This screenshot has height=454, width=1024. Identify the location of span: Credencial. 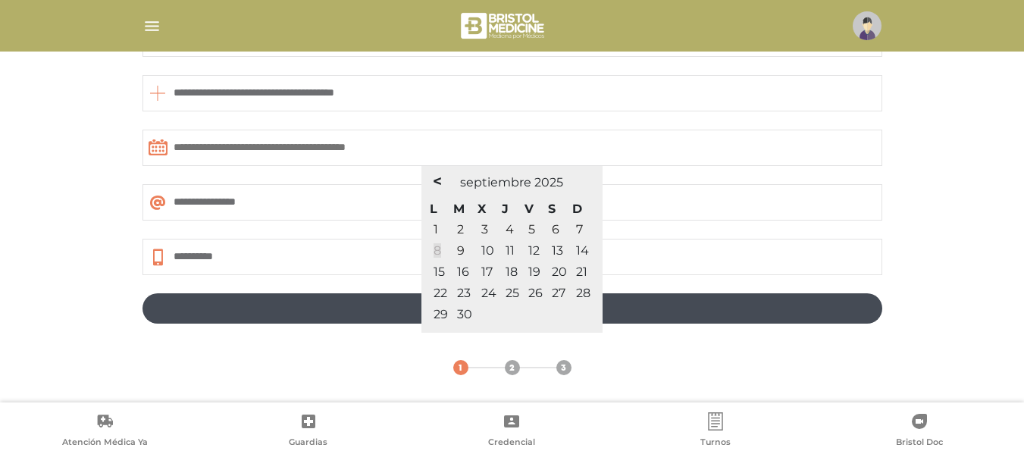
(512, 444).